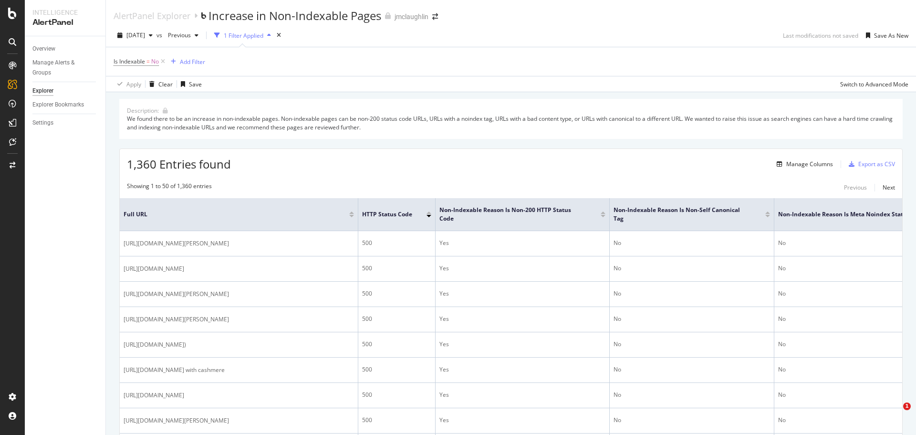  I want to click on div: Showing 1 to 50 of 1,360 entries, so click(169, 188).